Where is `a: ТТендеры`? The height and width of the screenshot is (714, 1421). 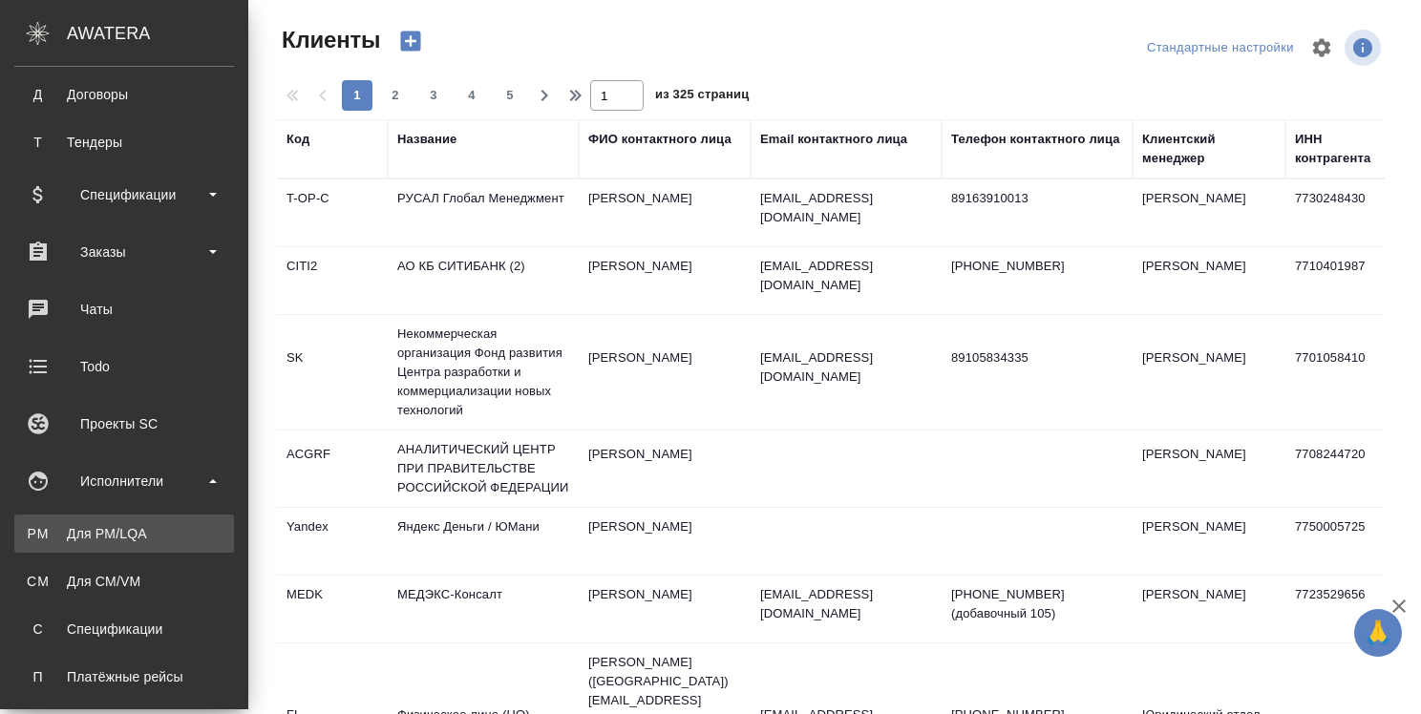
a: ТТендеры is located at coordinates (124, 142).